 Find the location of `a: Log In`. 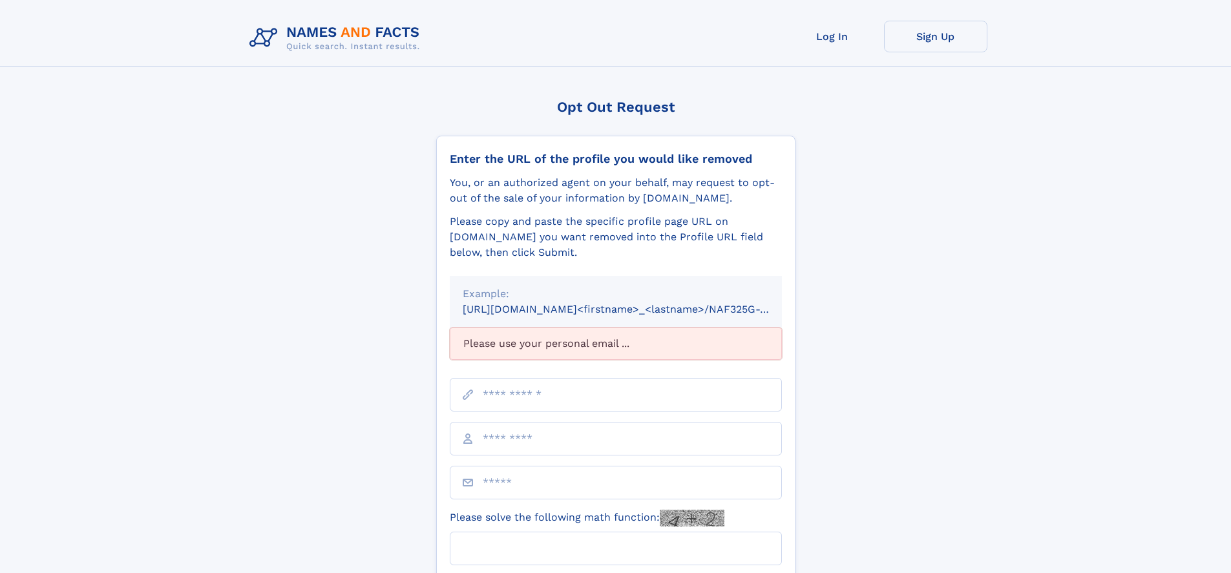

a: Log In is located at coordinates (832, 36).